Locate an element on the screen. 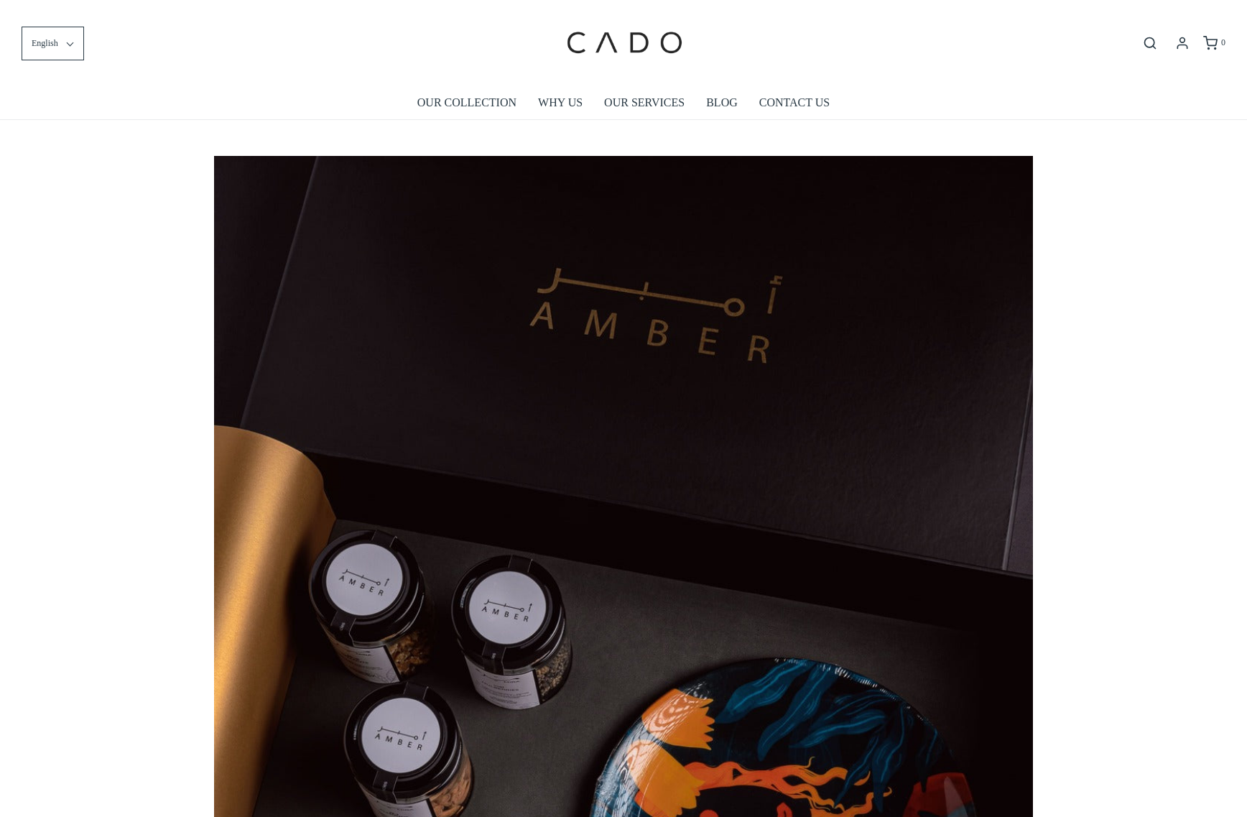  img: cadogifting is located at coordinates (624, 43).